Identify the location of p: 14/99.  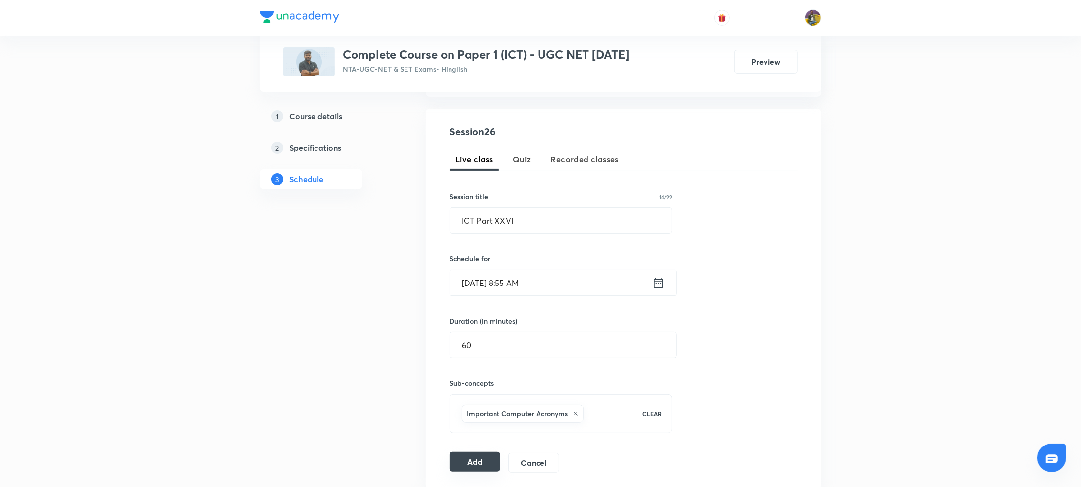
(665, 197).